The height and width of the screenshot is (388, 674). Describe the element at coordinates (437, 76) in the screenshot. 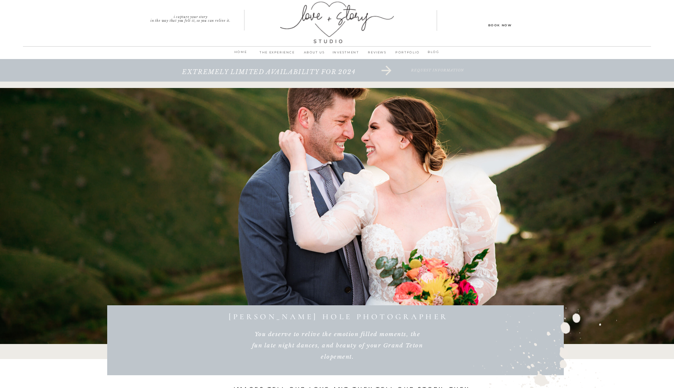

I see `a: request information` at that location.